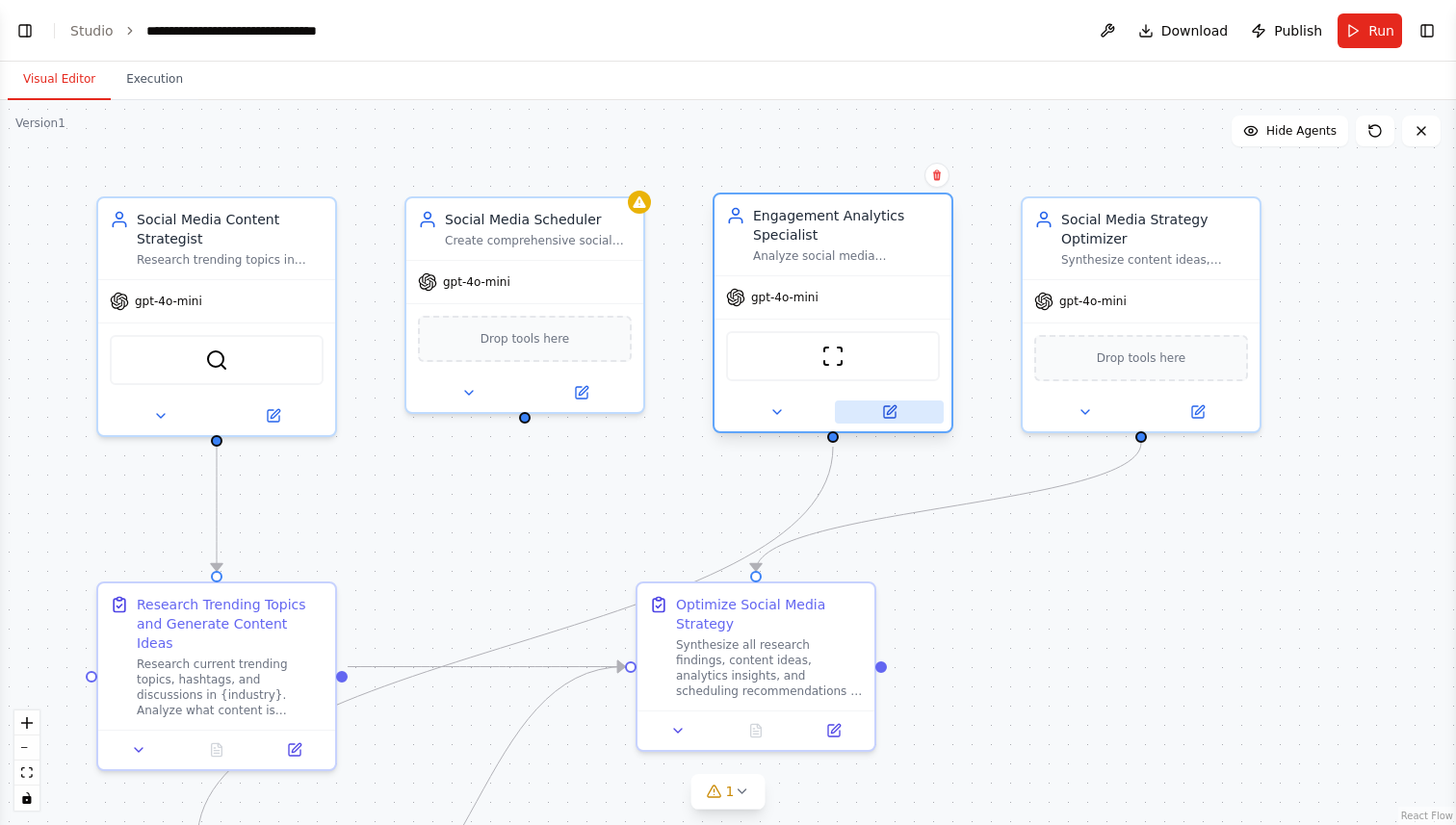 The width and height of the screenshot is (1456, 825). Describe the element at coordinates (1287, 31) in the screenshot. I see `button: Publish` at that location.